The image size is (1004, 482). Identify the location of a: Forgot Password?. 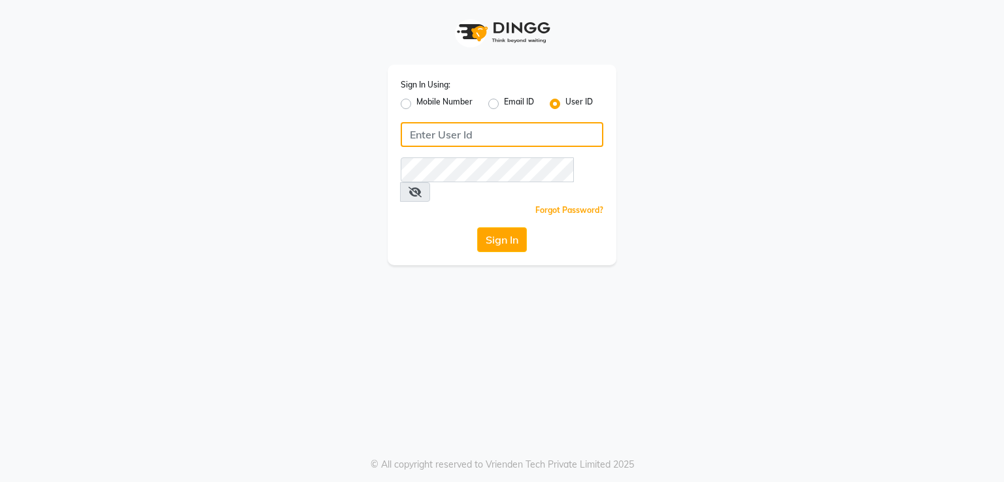
(569, 210).